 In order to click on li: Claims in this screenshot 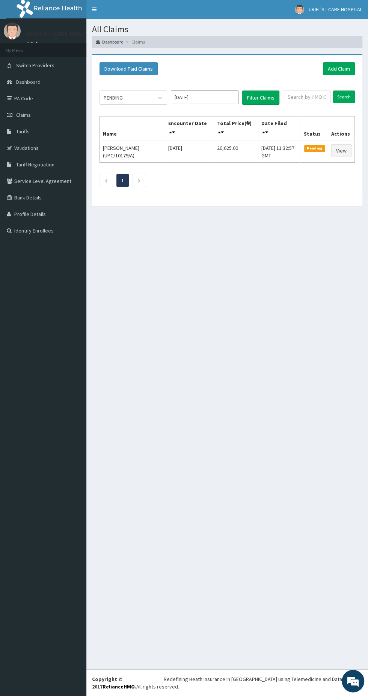, I will do `click(134, 42)`.